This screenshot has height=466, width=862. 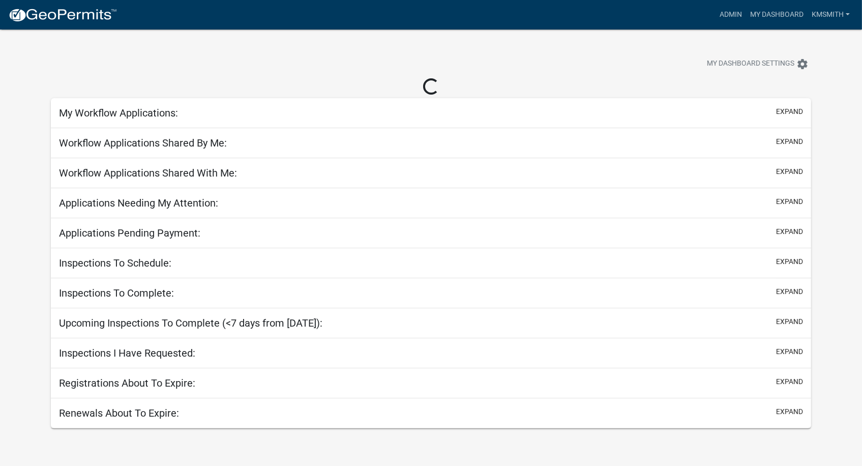 I want to click on i: settings, so click(x=802, y=64).